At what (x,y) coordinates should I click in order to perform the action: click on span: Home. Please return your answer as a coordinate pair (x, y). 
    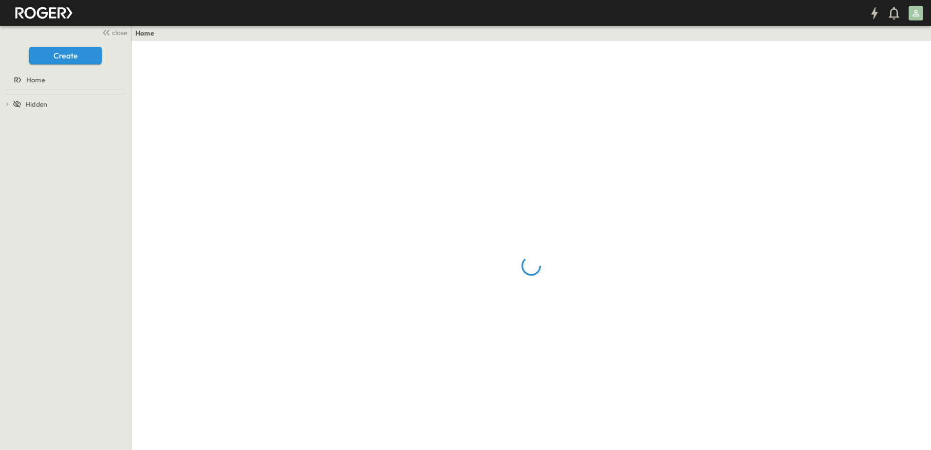
    Looking at the image, I should click on (36, 80).